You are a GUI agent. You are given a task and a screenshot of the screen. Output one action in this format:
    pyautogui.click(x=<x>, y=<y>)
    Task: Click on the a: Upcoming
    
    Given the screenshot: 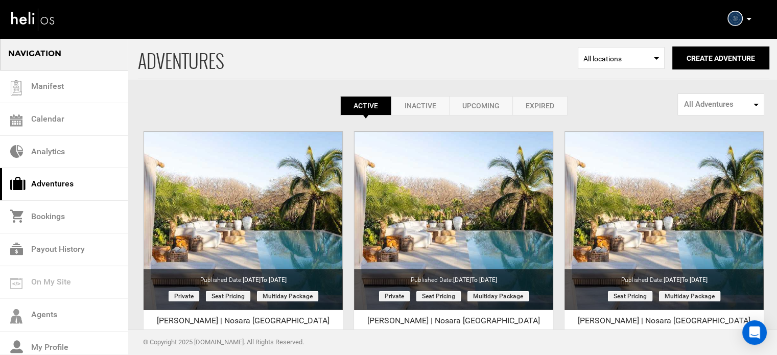 What is the action you would take?
    pyautogui.click(x=481, y=106)
    